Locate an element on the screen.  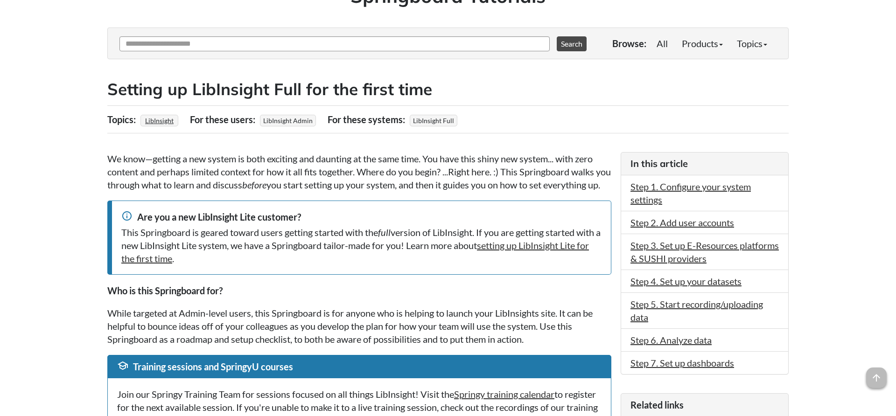
div: For these users: is located at coordinates (224, 120).